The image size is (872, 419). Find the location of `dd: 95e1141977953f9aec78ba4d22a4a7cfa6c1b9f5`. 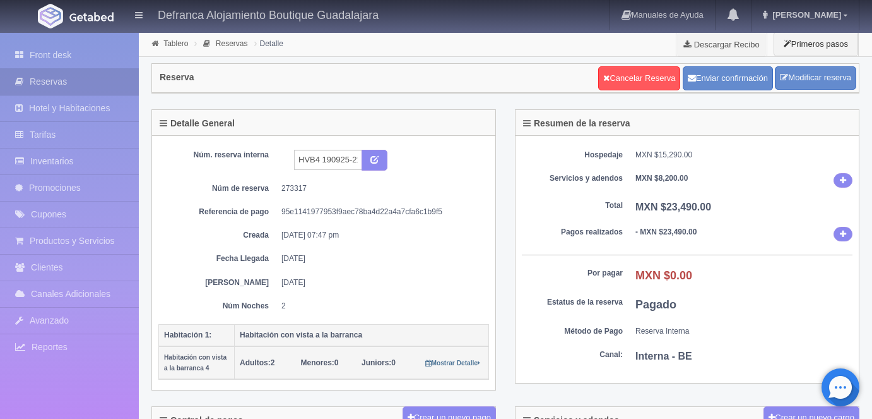

dd: 95e1141977953f9aec78ba4d22a4a7cfa6c1b9f5 is located at coordinates (381, 211).